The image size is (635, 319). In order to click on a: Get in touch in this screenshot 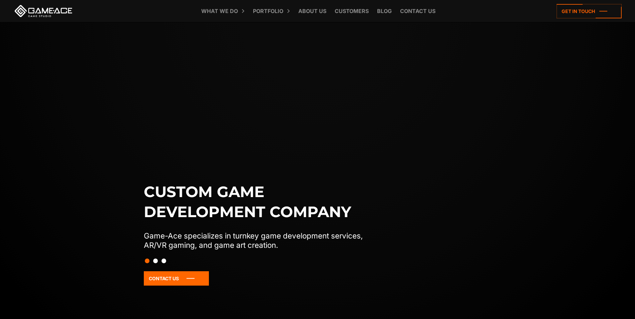, I will do `click(589, 11)`.